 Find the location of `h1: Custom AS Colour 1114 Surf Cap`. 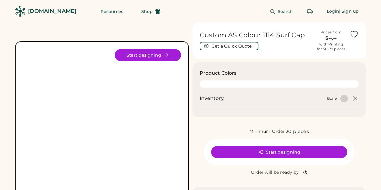

h1: Custom AS Colour 1114 Surf Cap is located at coordinates (256, 35).